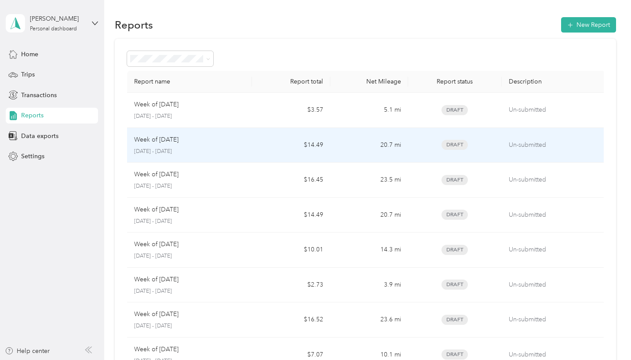 The width and height of the screenshot is (631, 360). Describe the element at coordinates (291, 110) in the screenshot. I see `td: $3.57` at that location.